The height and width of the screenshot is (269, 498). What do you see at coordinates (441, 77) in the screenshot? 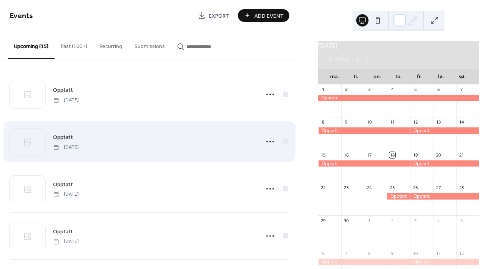
I see `div: lø.` at bounding box center [441, 77].